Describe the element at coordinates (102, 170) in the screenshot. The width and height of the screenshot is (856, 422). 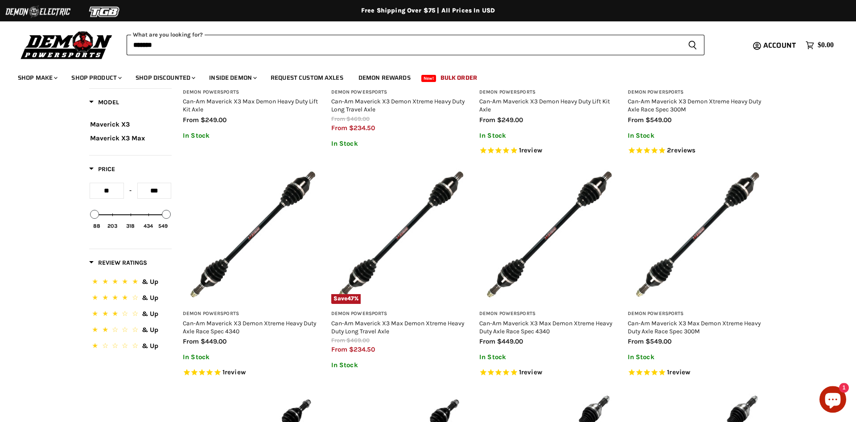
I see `button: Filter by Price` at that location.